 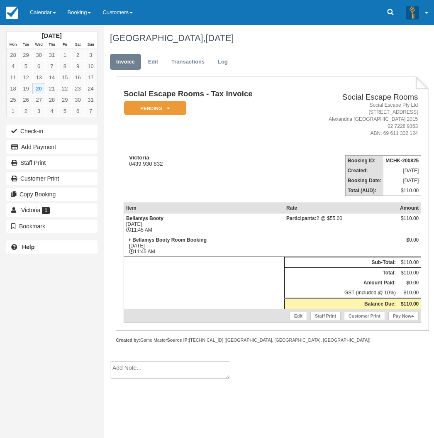 What do you see at coordinates (65, 88) in the screenshot?
I see `a: 22` at bounding box center [65, 88].